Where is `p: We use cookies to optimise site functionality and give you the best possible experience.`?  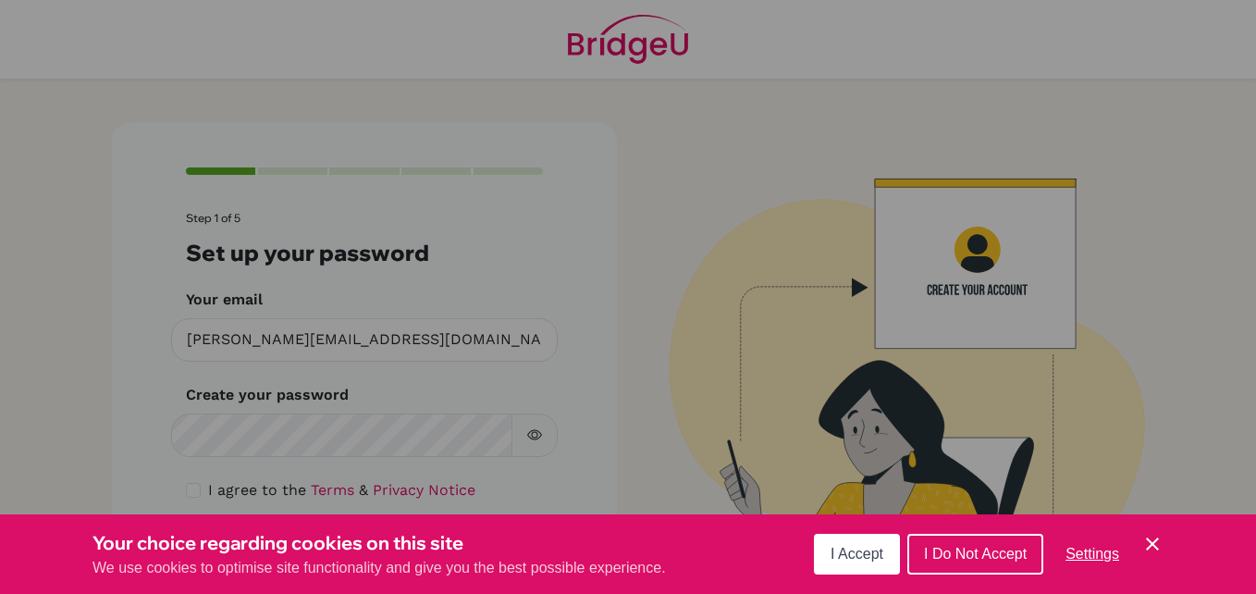
p: We use cookies to optimise site functionality and give you the best possible experience. is located at coordinates (379, 568).